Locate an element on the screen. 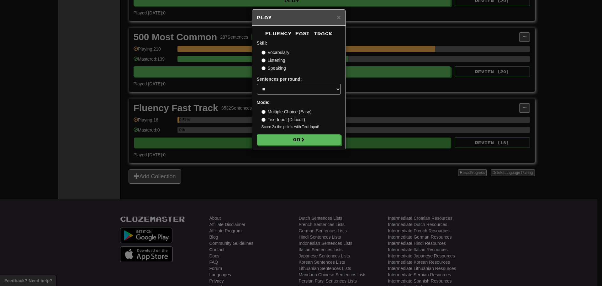 This screenshot has width=602, height=286. label: Speaking is located at coordinates (274, 68).